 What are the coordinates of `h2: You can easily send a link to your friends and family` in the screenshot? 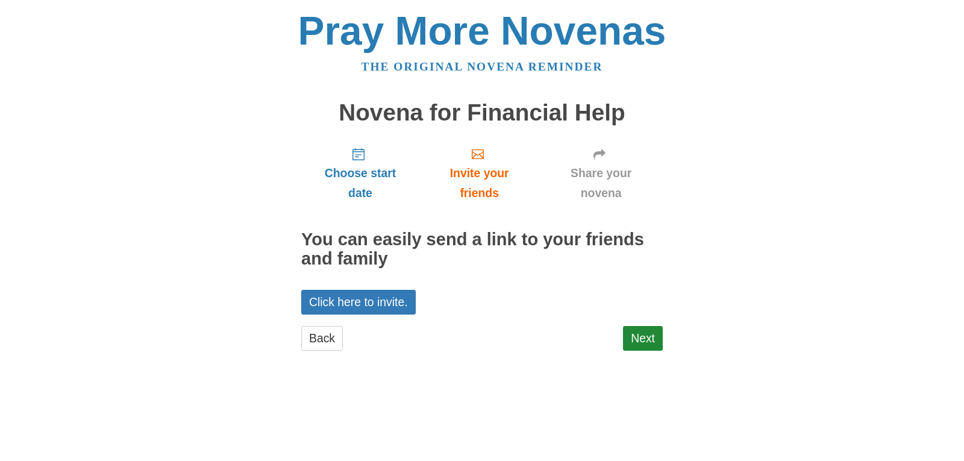 It's located at (482, 249).